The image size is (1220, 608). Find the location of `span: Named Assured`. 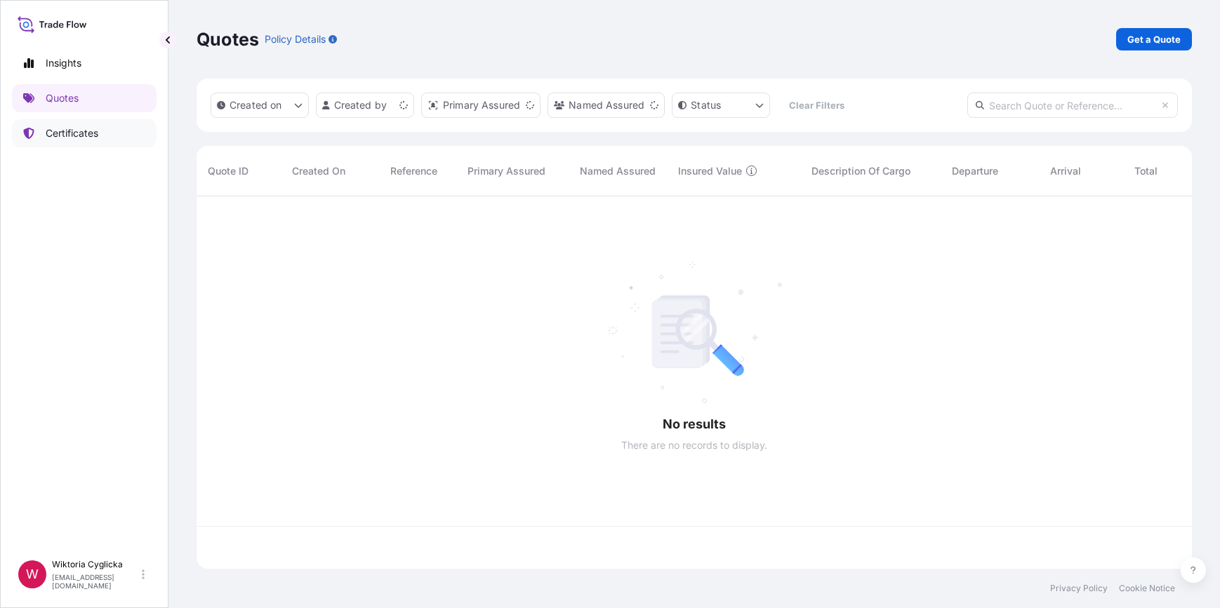

span: Named Assured is located at coordinates (618, 171).